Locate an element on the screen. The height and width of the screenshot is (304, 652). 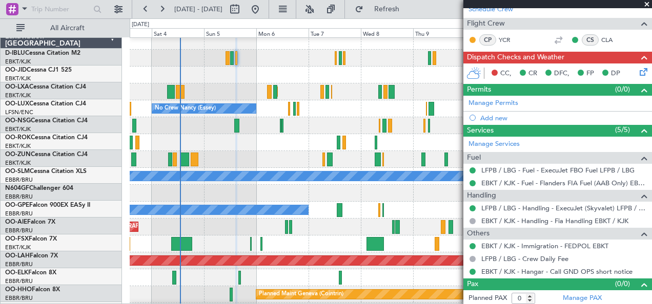
span: Services is located at coordinates (480, 131).